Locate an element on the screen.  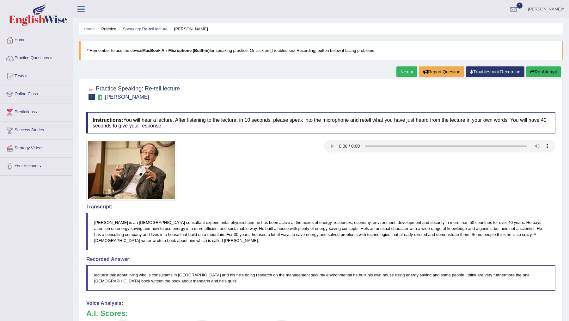
b: MacBook Air Microphone (Built-in) is located at coordinates (176, 50).